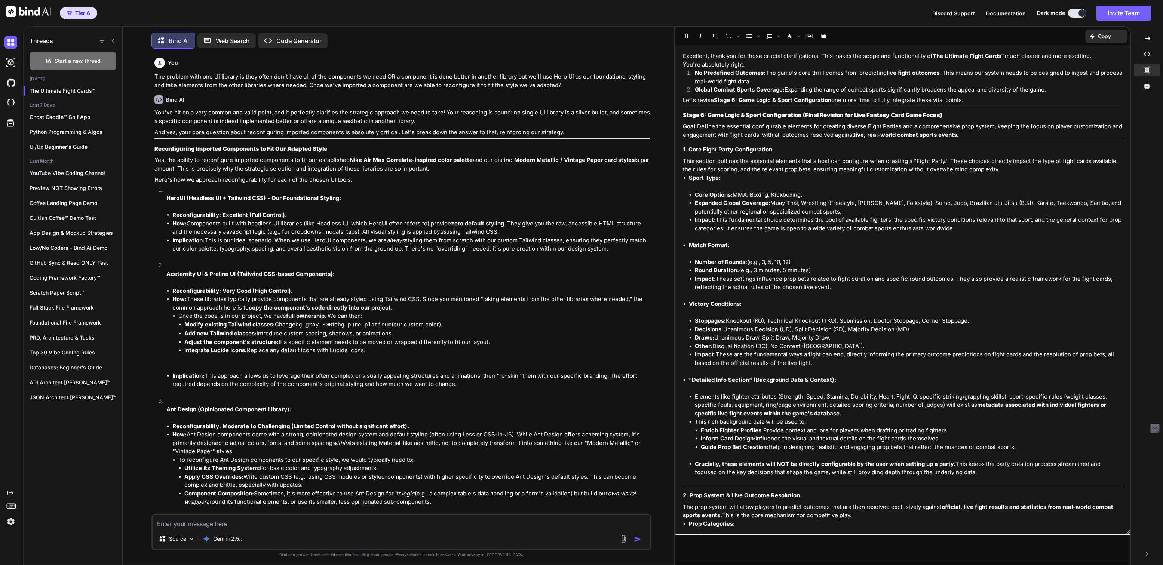 The width and height of the screenshot is (1163, 565). I want to click on strong: Sport Type:, so click(704, 178).